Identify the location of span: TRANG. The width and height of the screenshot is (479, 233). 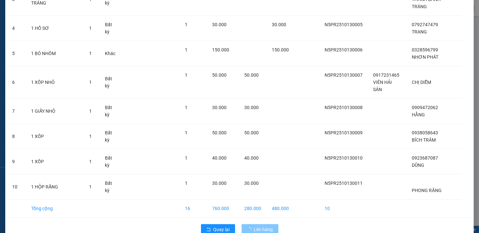
(420, 32).